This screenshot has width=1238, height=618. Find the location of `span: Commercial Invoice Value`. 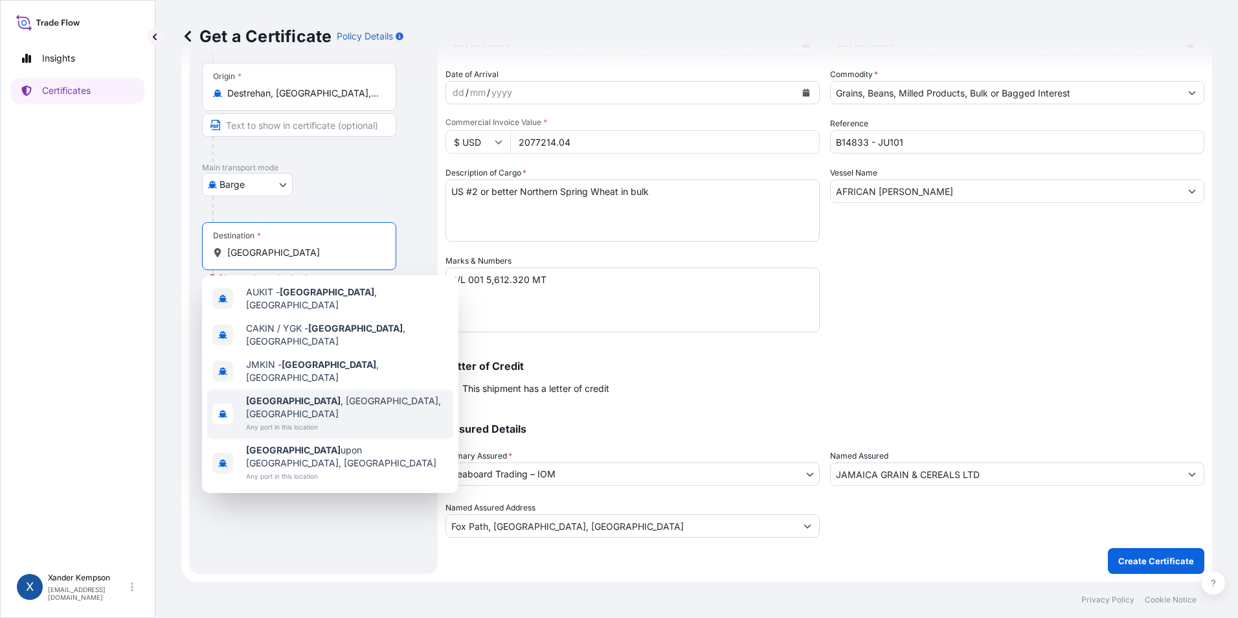

span: Commercial Invoice Value is located at coordinates (633, 122).